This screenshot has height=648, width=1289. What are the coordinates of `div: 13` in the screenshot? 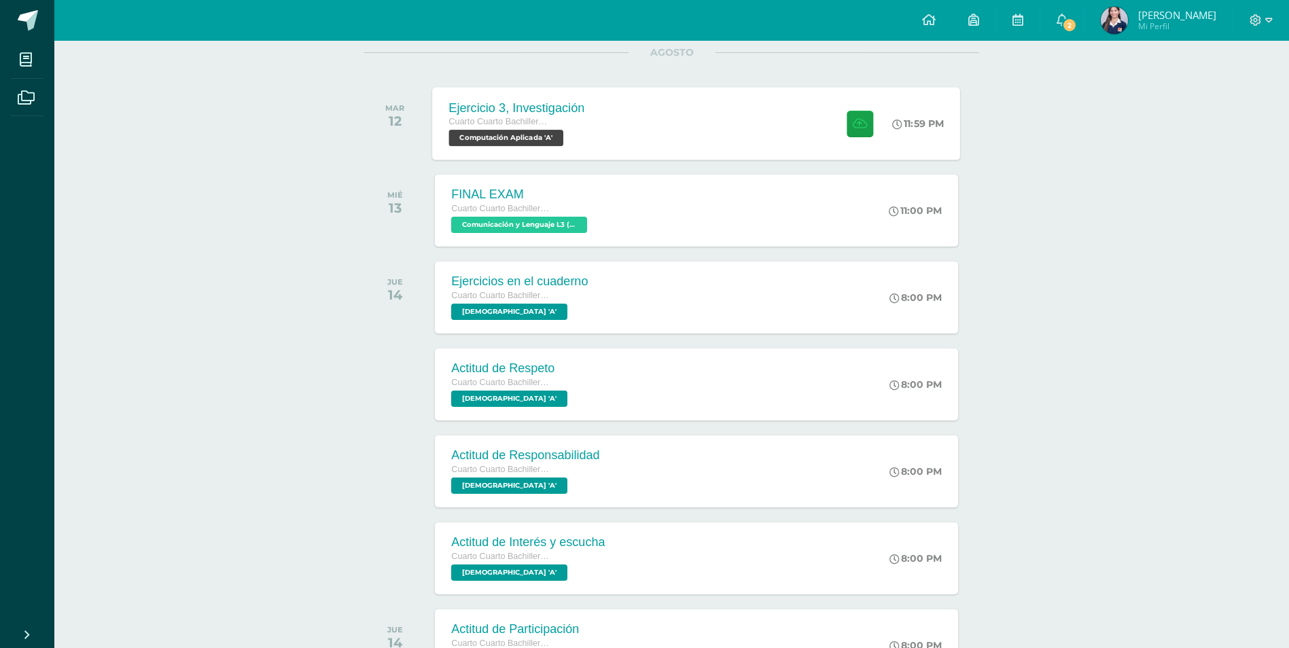 It's located at (395, 208).